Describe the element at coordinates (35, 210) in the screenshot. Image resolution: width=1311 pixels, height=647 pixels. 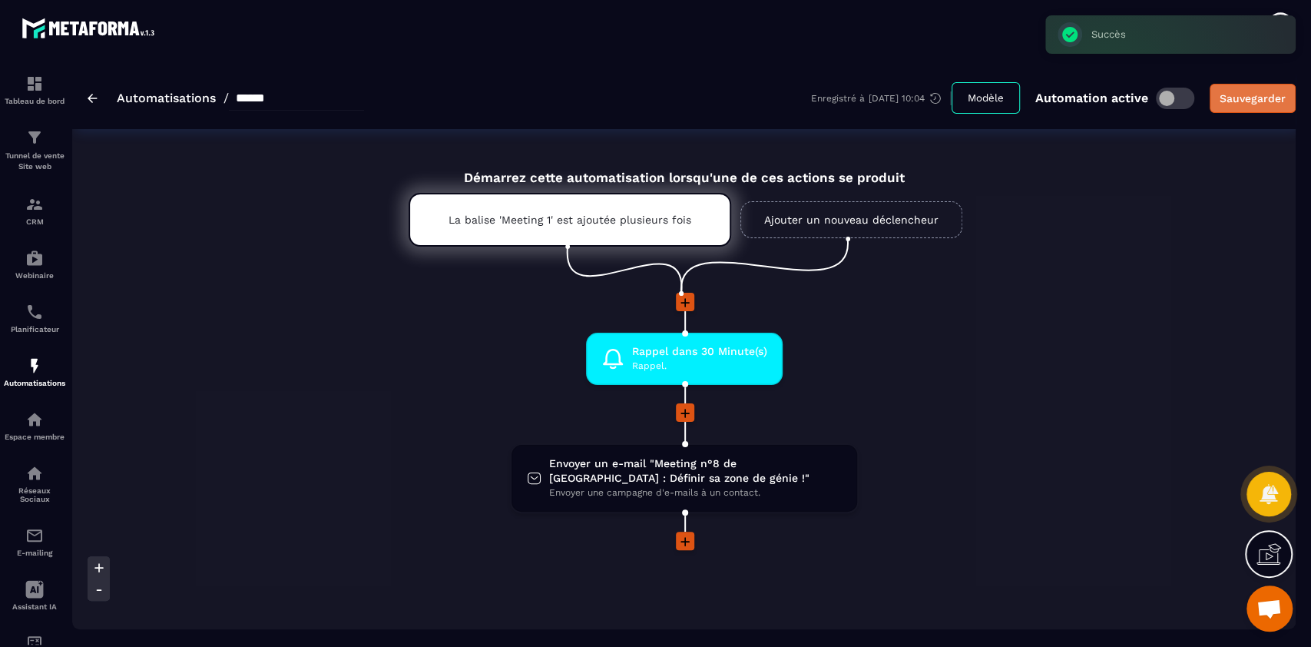
I see `a: formationformationCRM` at that location.